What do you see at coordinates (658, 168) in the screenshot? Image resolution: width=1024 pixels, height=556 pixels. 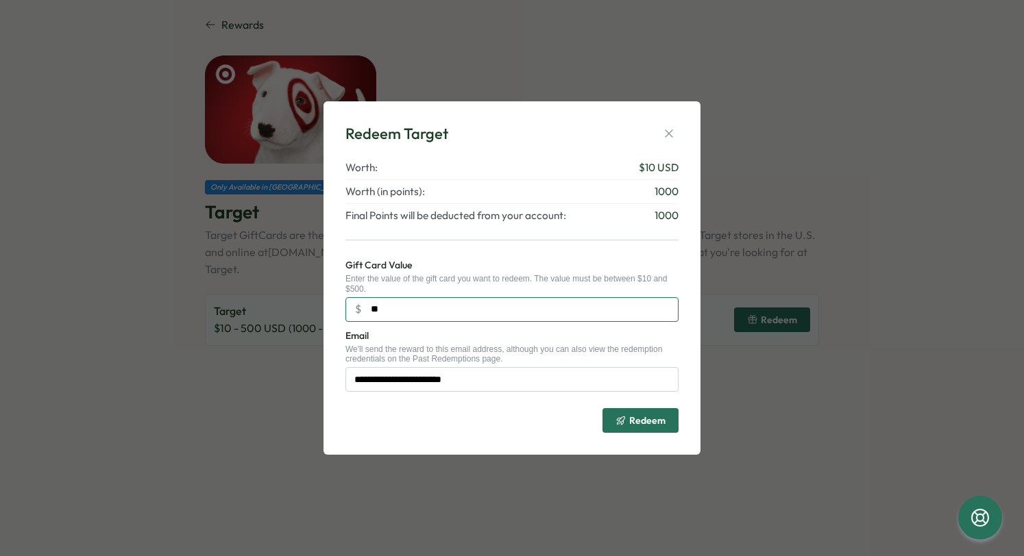 I see `span: $ 10 USD` at bounding box center [658, 168].